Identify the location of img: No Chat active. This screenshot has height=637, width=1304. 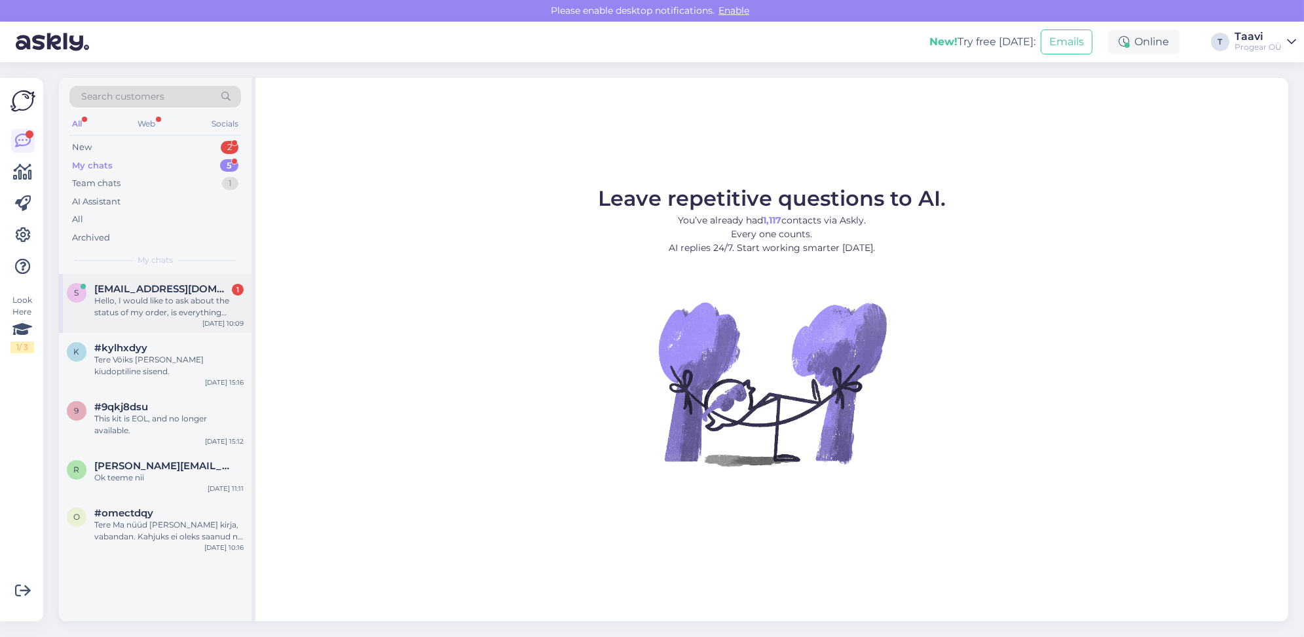
(772, 383).